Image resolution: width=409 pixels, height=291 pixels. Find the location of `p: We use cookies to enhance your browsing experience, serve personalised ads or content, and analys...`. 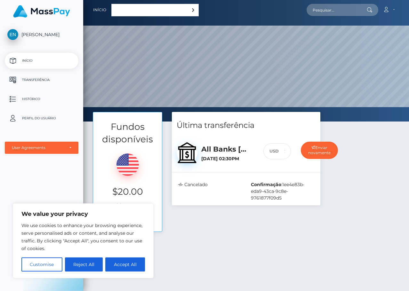

p: We use cookies to enhance your browsing experience, serve personalised ads or content, and analys... is located at coordinates (83, 237).